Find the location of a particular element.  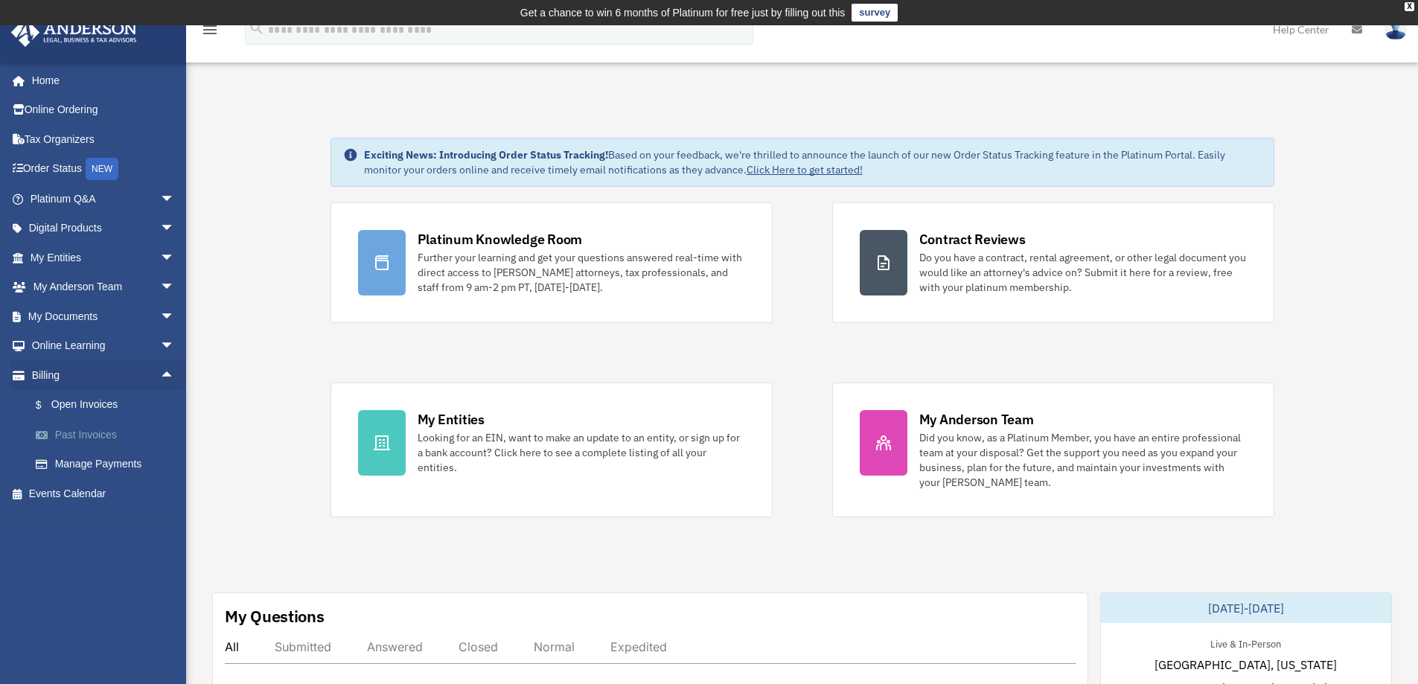

a: Contract Reviews Do you have a contract, rental agreement, or other legal document you would like... is located at coordinates (1053, 263).